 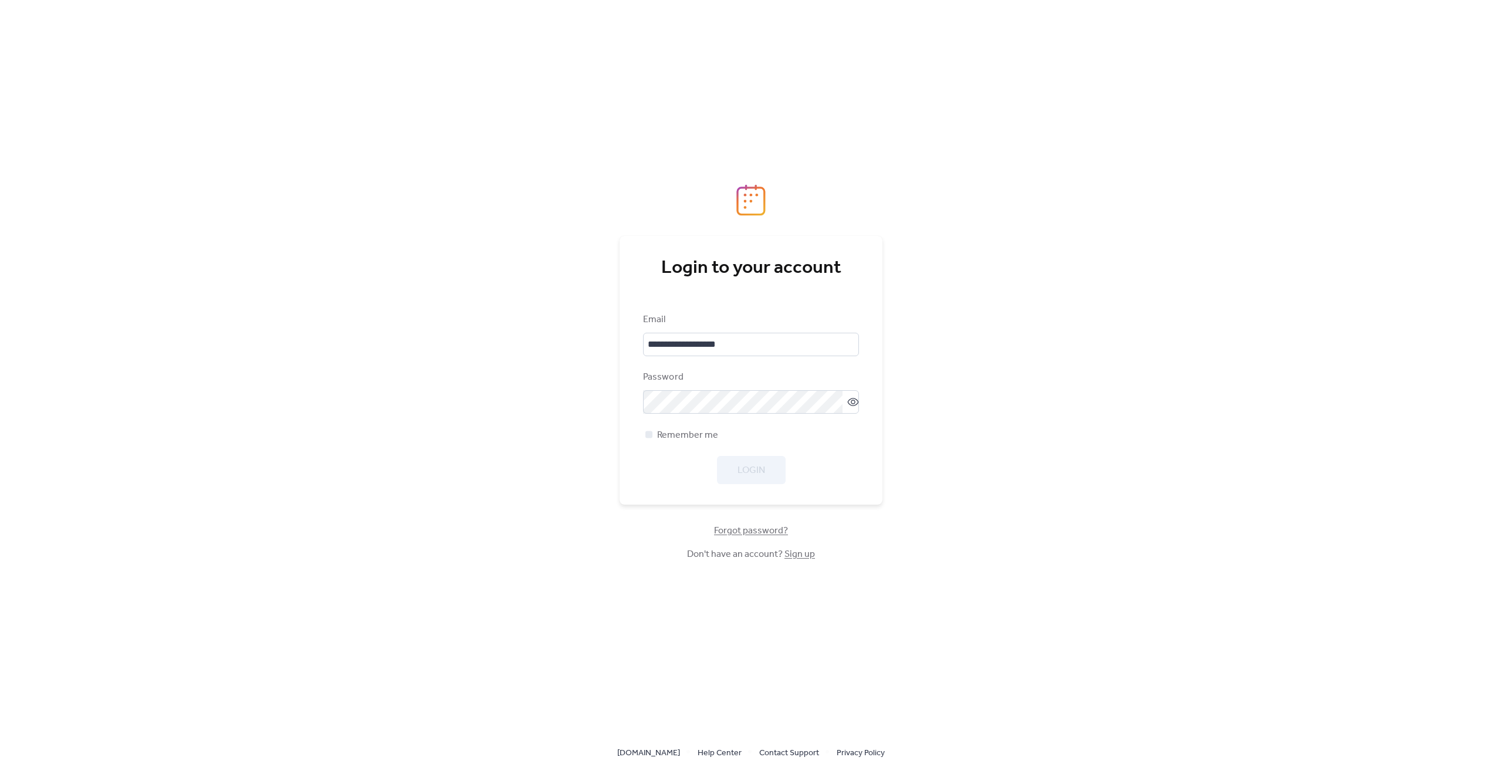 What do you see at coordinates (751, 531) in the screenshot?
I see `a: Forgot password?` at bounding box center [751, 531].